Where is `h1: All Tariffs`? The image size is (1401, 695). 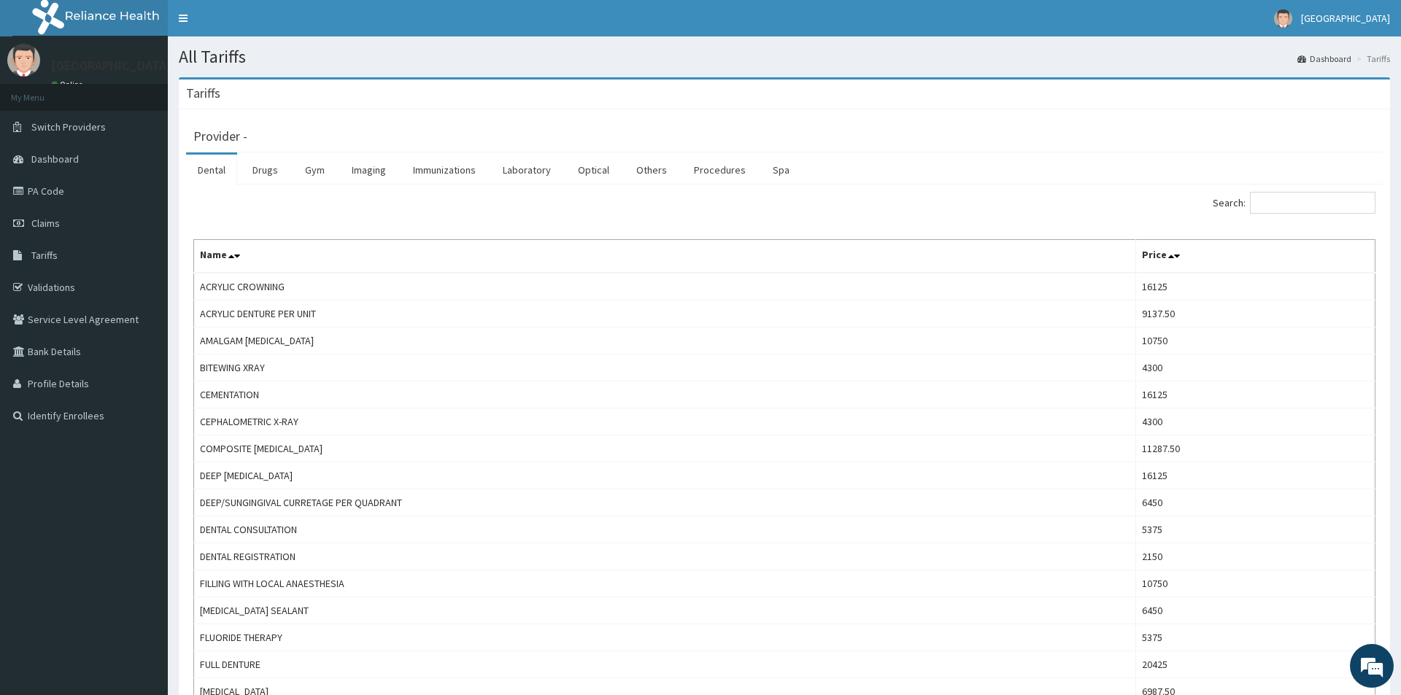 h1: All Tariffs is located at coordinates (784, 57).